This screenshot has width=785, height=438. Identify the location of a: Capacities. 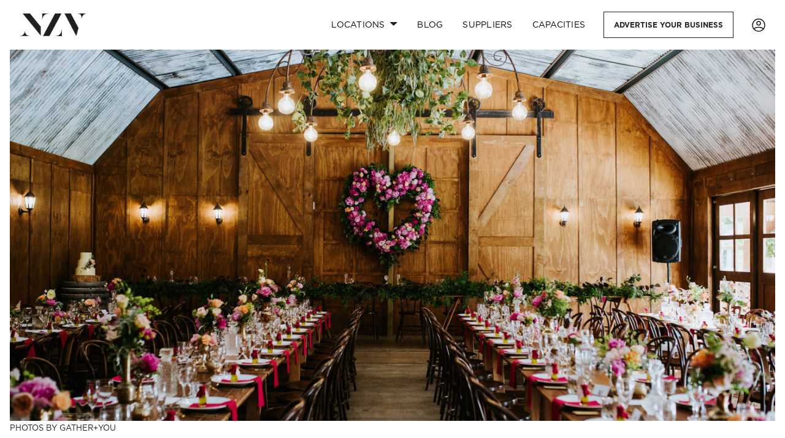
(559, 25).